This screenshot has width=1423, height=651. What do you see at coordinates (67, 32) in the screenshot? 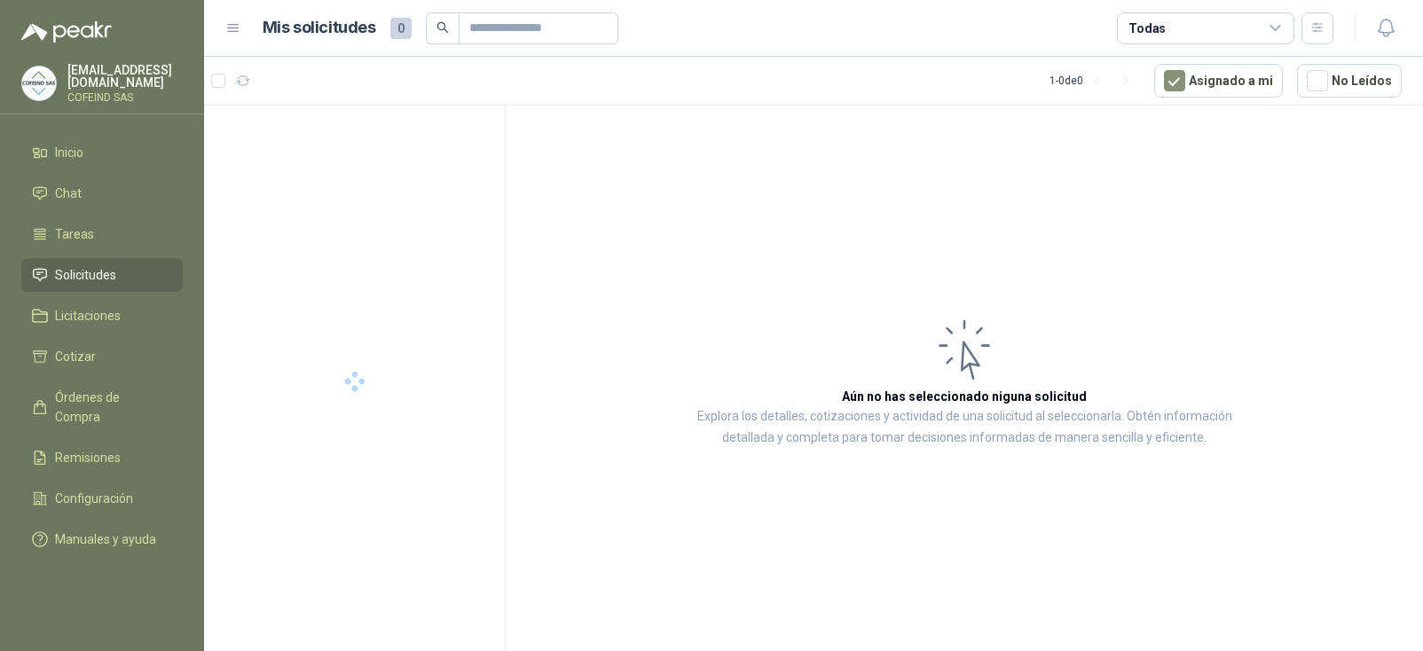
I see `img: Logo peakr` at bounding box center [67, 32].